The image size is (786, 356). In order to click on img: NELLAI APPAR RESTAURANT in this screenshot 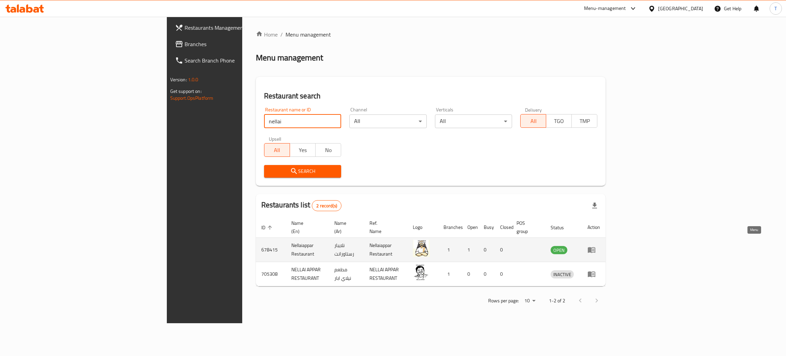, I will do `click(421, 272)`.